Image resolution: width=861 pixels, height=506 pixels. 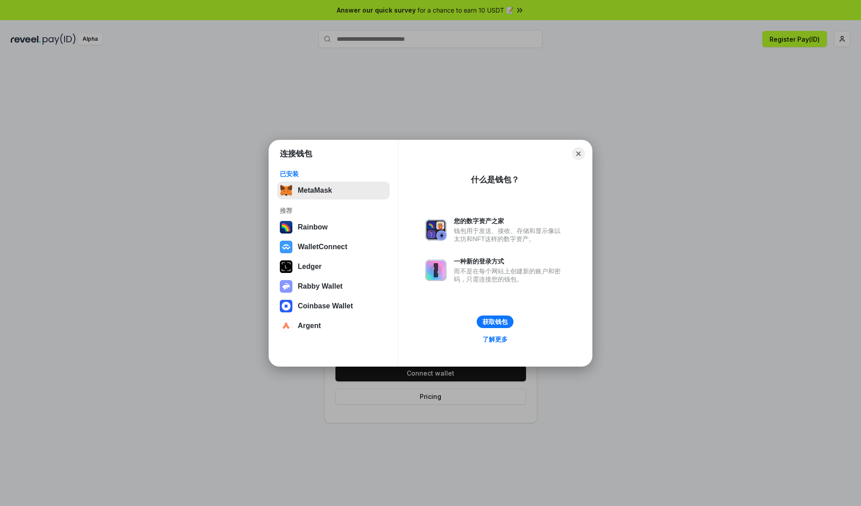 What do you see at coordinates (309, 326) in the screenshot?
I see `div: Argent` at bounding box center [309, 326].